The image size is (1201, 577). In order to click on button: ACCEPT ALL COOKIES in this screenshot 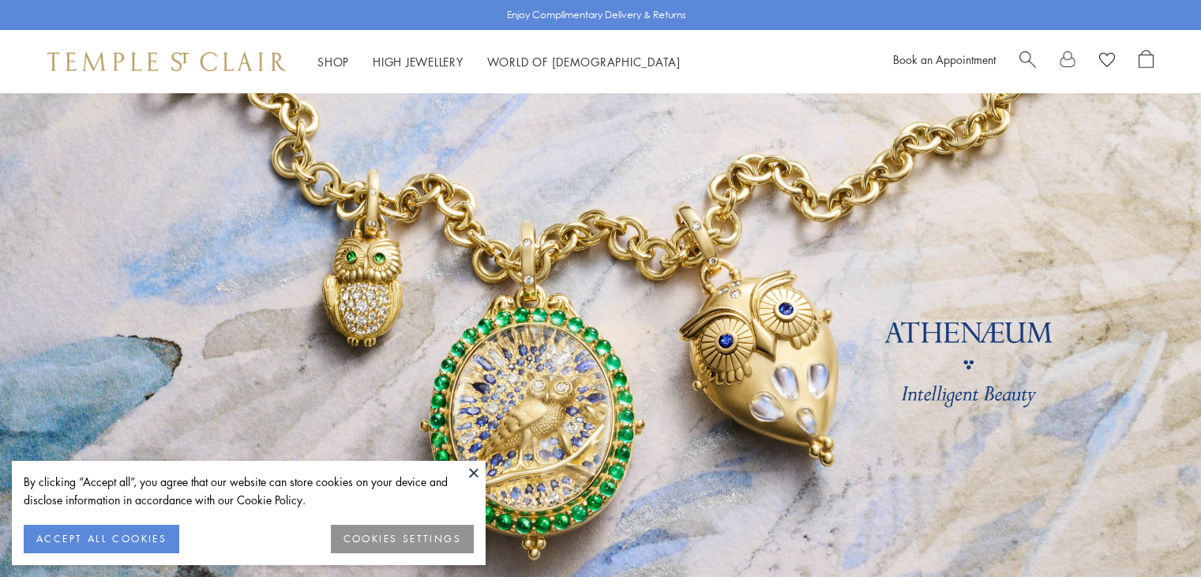, I will do `click(101, 539)`.